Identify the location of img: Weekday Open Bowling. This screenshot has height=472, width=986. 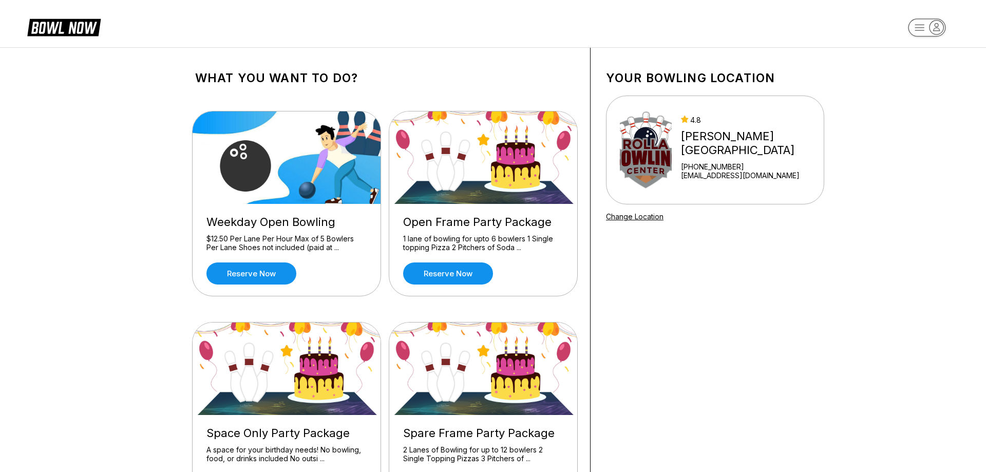
(287, 158).